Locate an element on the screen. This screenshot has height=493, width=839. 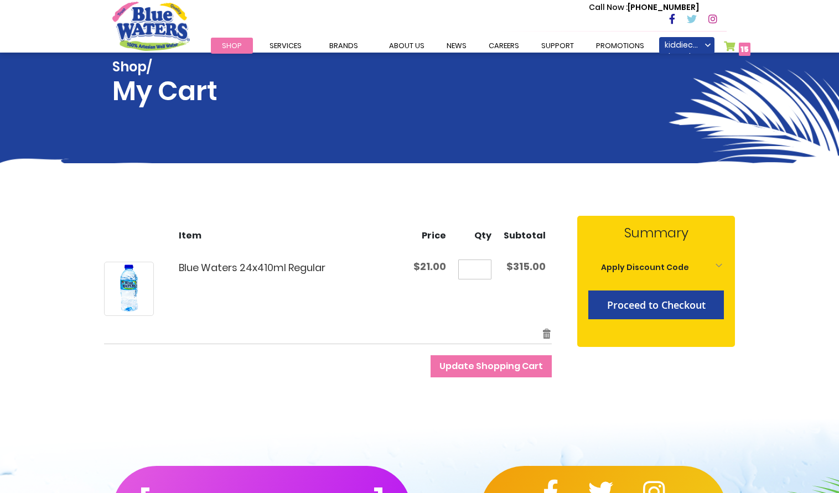
strong: Summary is located at coordinates (656, 233).